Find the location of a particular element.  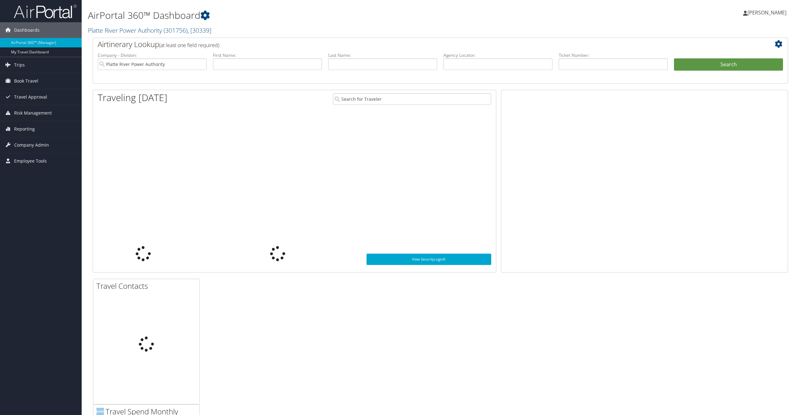

img: airportal-logo.png is located at coordinates (45, 11).